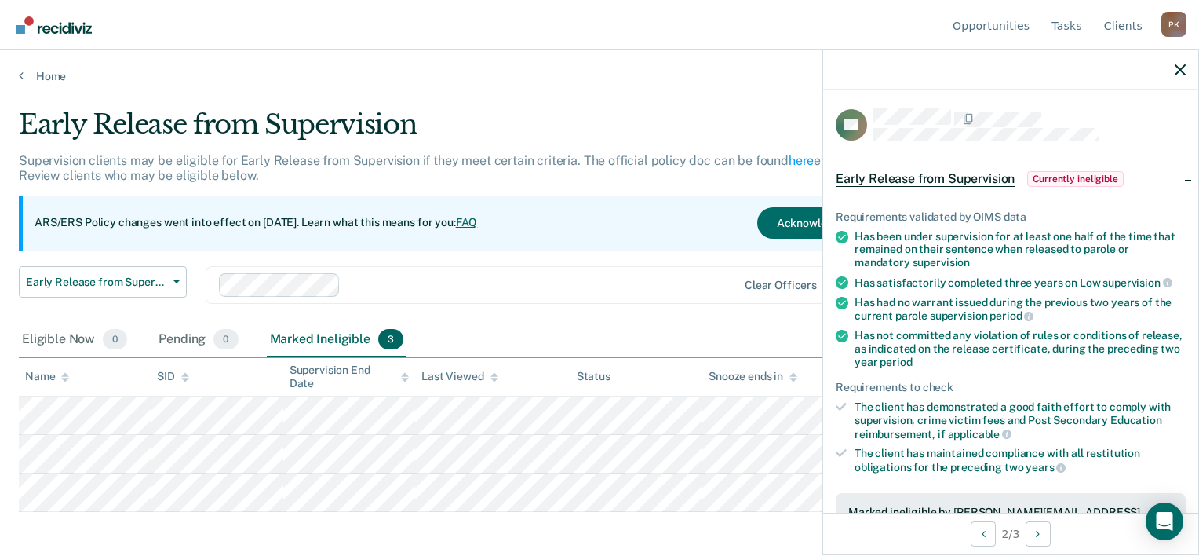 Image resolution: width=1199 pixels, height=556 pixels. Describe the element at coordinates (465, 168) in the screenshot. I see `p: Supervision clients may be eligible for Early Release from Supervision if they meet certain crite...` at that location.